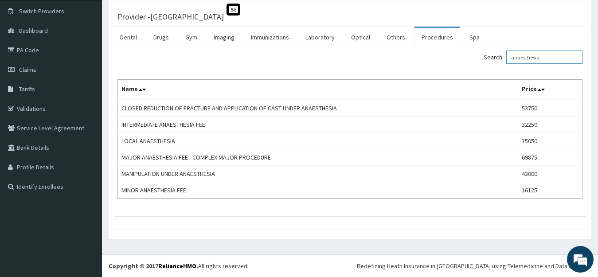 This screenshot has height=277, width=598. I want to click on input: Search:, so click(544, 57).